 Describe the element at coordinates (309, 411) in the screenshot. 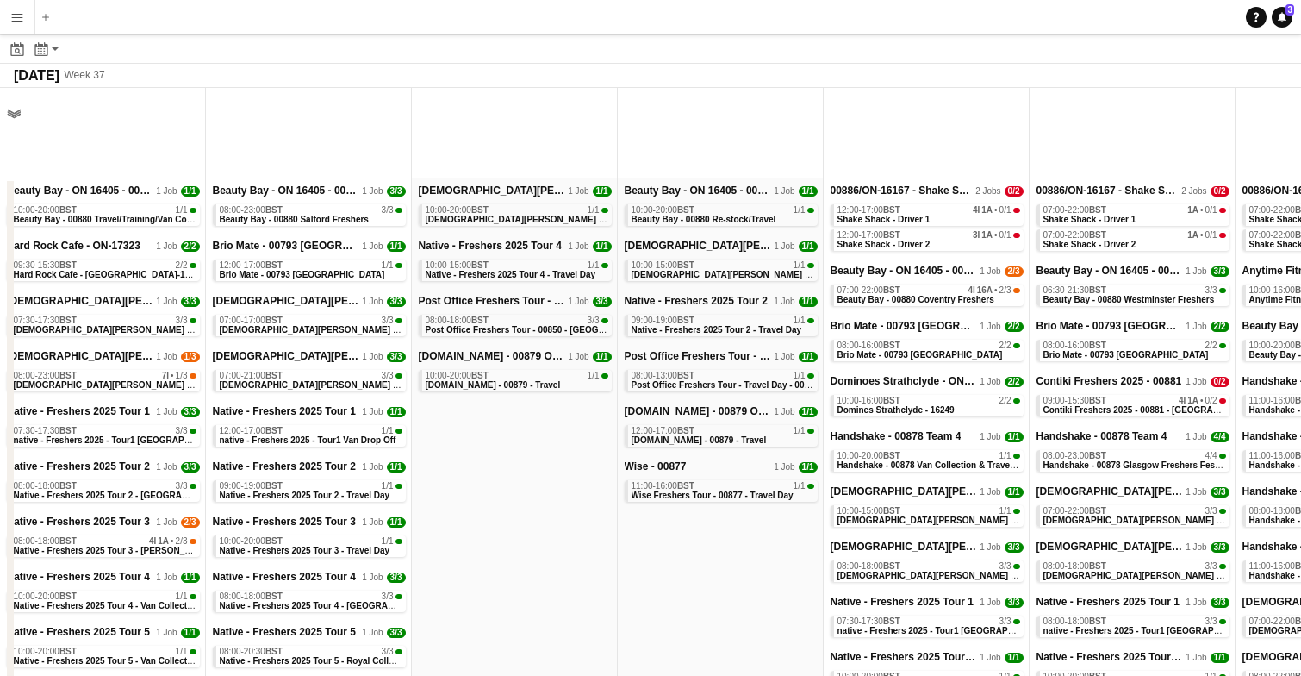

I see `a: Native - Freshers 2025 Tour 11 Job1/1` at that location.